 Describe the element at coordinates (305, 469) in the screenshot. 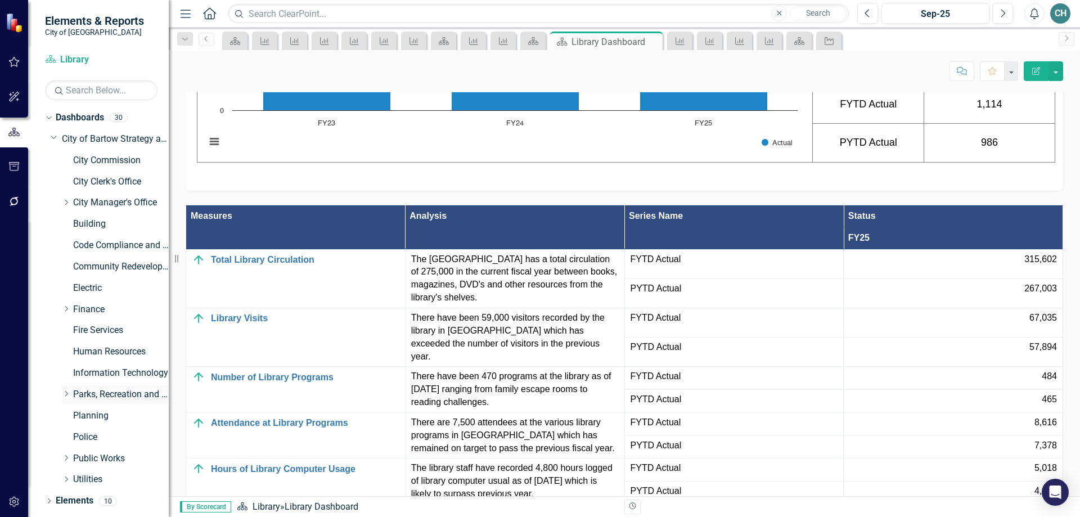

I see `a: Hours of Library Computer Usage` at that location.